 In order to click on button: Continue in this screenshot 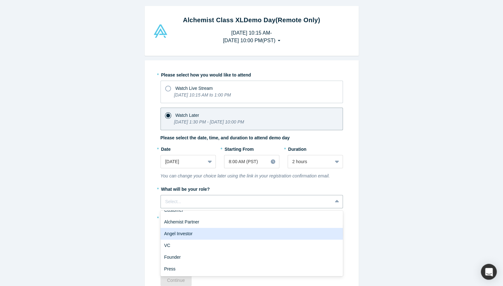, I will do `click(176, 281)`.